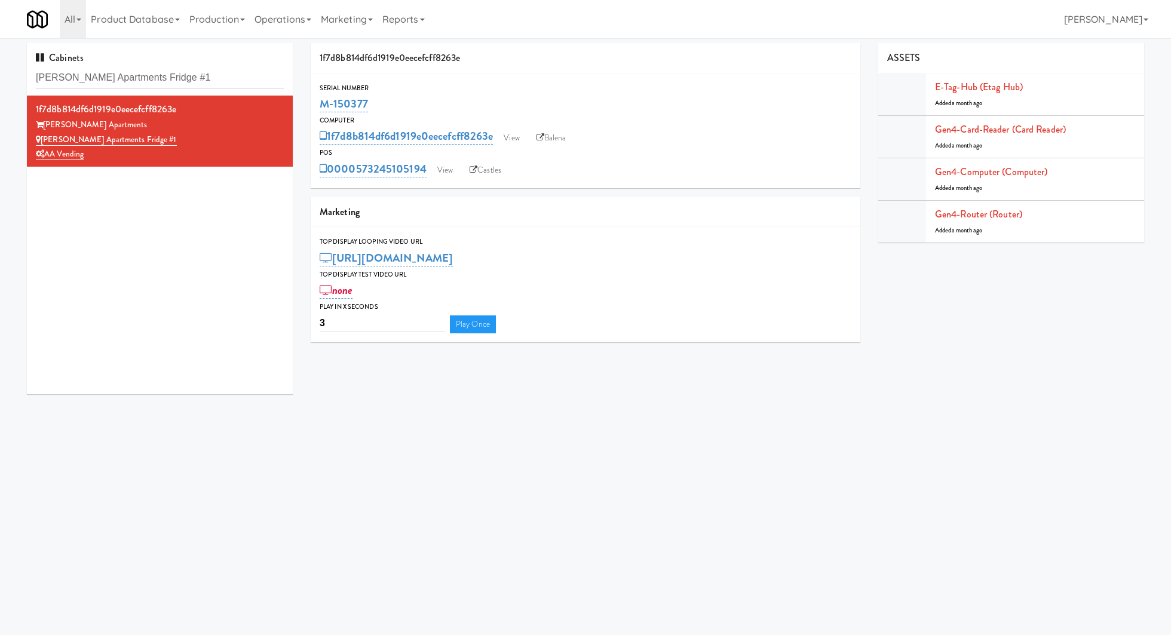 Image resolution: width=1171 pixels, height=635 pixels. What do you see at coordinates (37, 19) in the screenshot?
I see `img: Micromart` at bounding box center [37, 19].